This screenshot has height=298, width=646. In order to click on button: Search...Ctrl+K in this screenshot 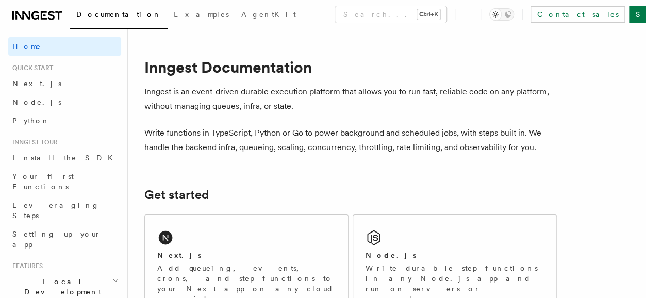, I will do `click(391, 14)`.